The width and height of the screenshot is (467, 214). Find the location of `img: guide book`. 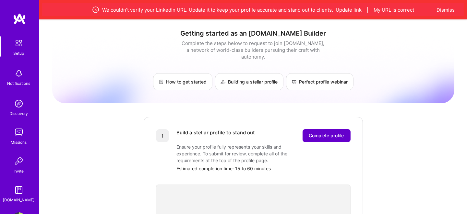

img: guide book is located at coordinates (19, 190).